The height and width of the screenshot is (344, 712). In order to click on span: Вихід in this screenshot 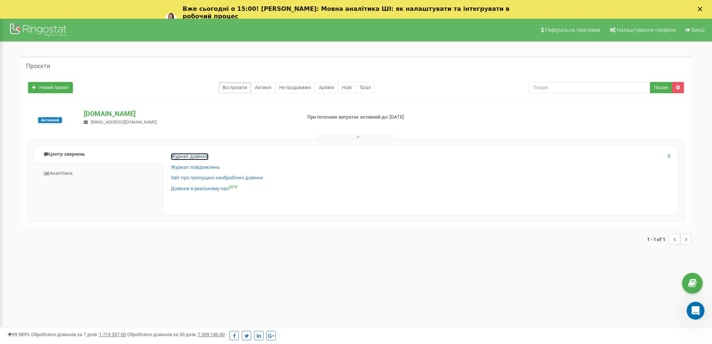, I will do `click(698, 30)`.